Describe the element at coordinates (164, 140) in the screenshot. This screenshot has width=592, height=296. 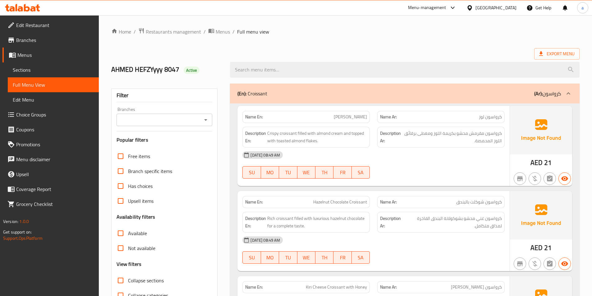
I see `h3: Popular filters` at that location.